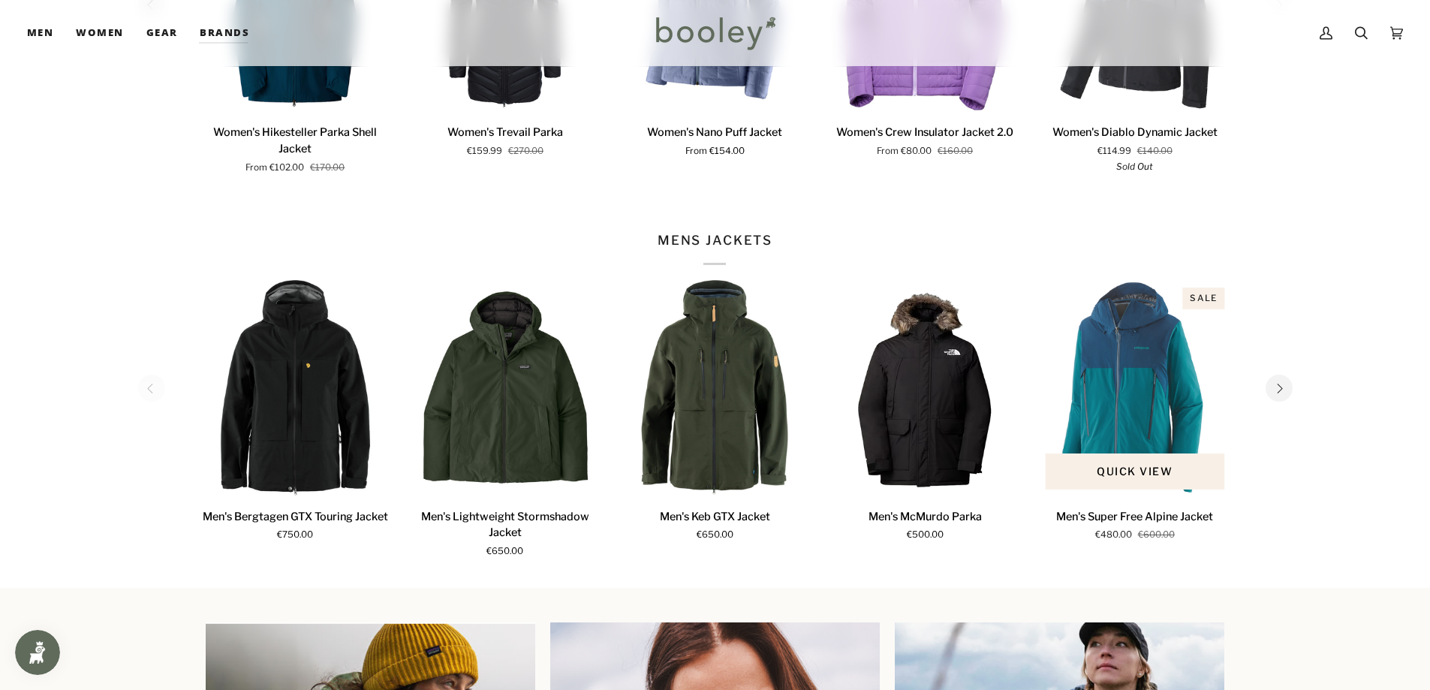  I want to click on product-grid-item-variant: Medium / Black, so click(296, 388).